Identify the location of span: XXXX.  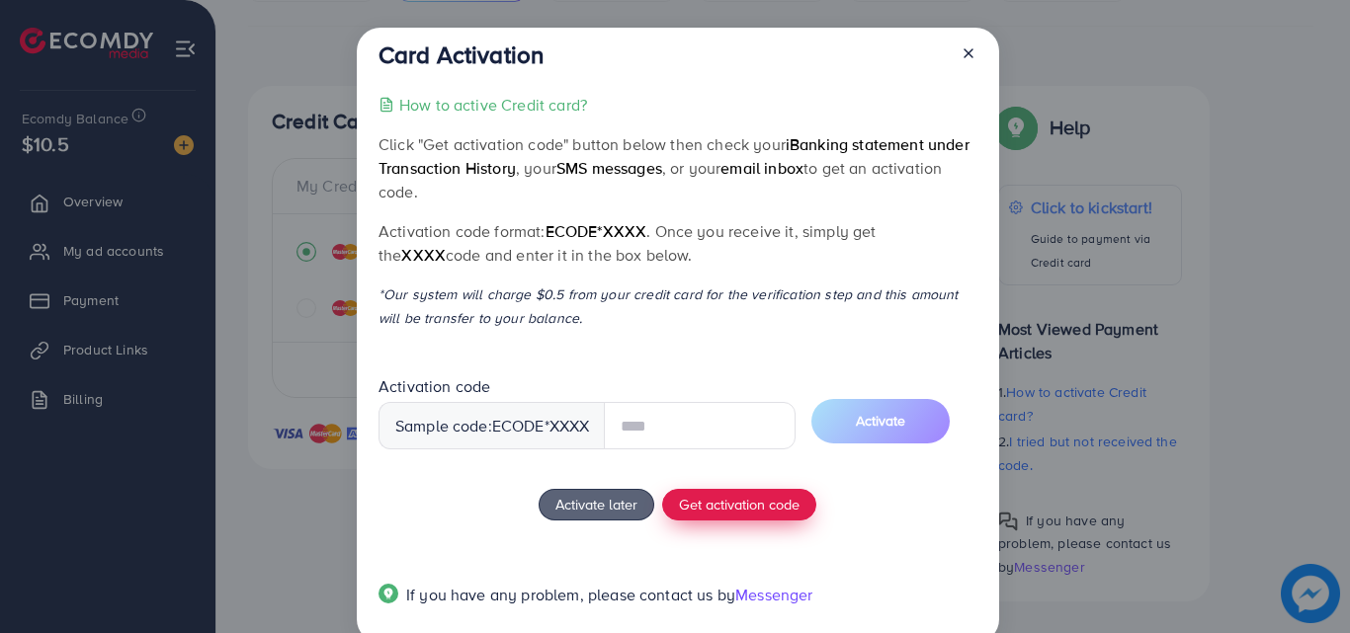
(423, 255).